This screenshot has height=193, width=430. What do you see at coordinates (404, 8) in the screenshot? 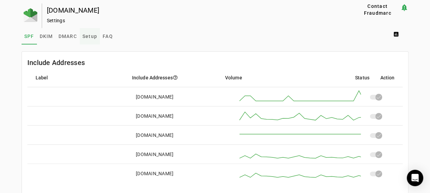
I see `mat-icon: notification_important` at bounding box center [404, 8].